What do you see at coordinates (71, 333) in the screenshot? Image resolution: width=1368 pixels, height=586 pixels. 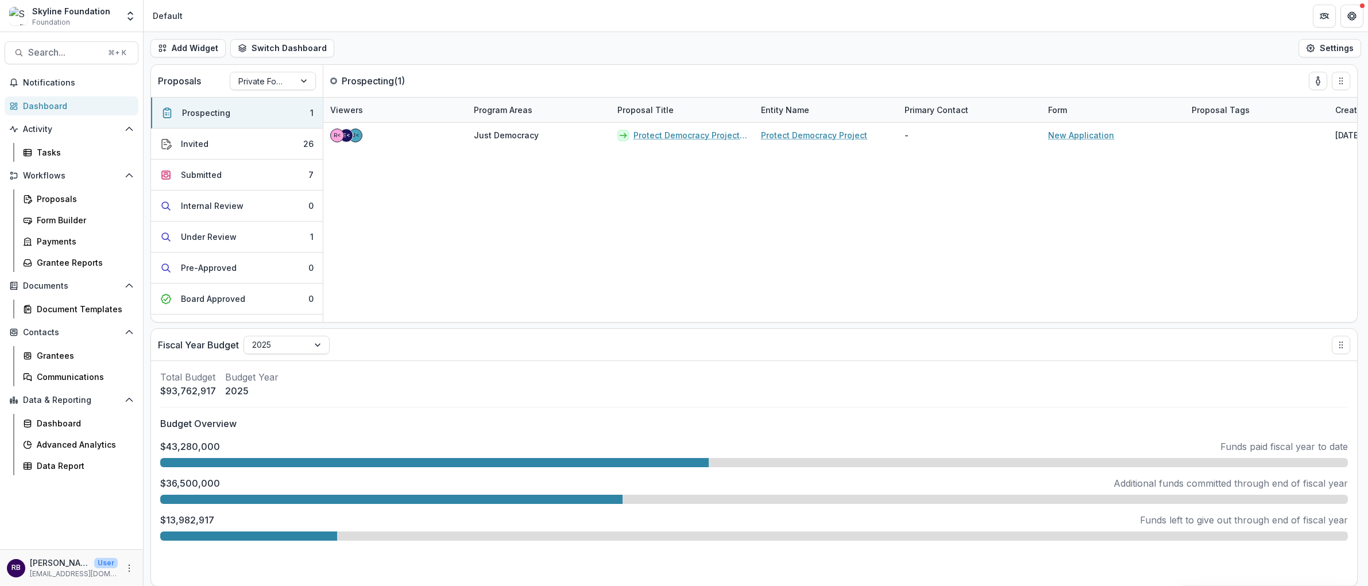 I see `button: Open Contacts` at bounding box center [71, 333].